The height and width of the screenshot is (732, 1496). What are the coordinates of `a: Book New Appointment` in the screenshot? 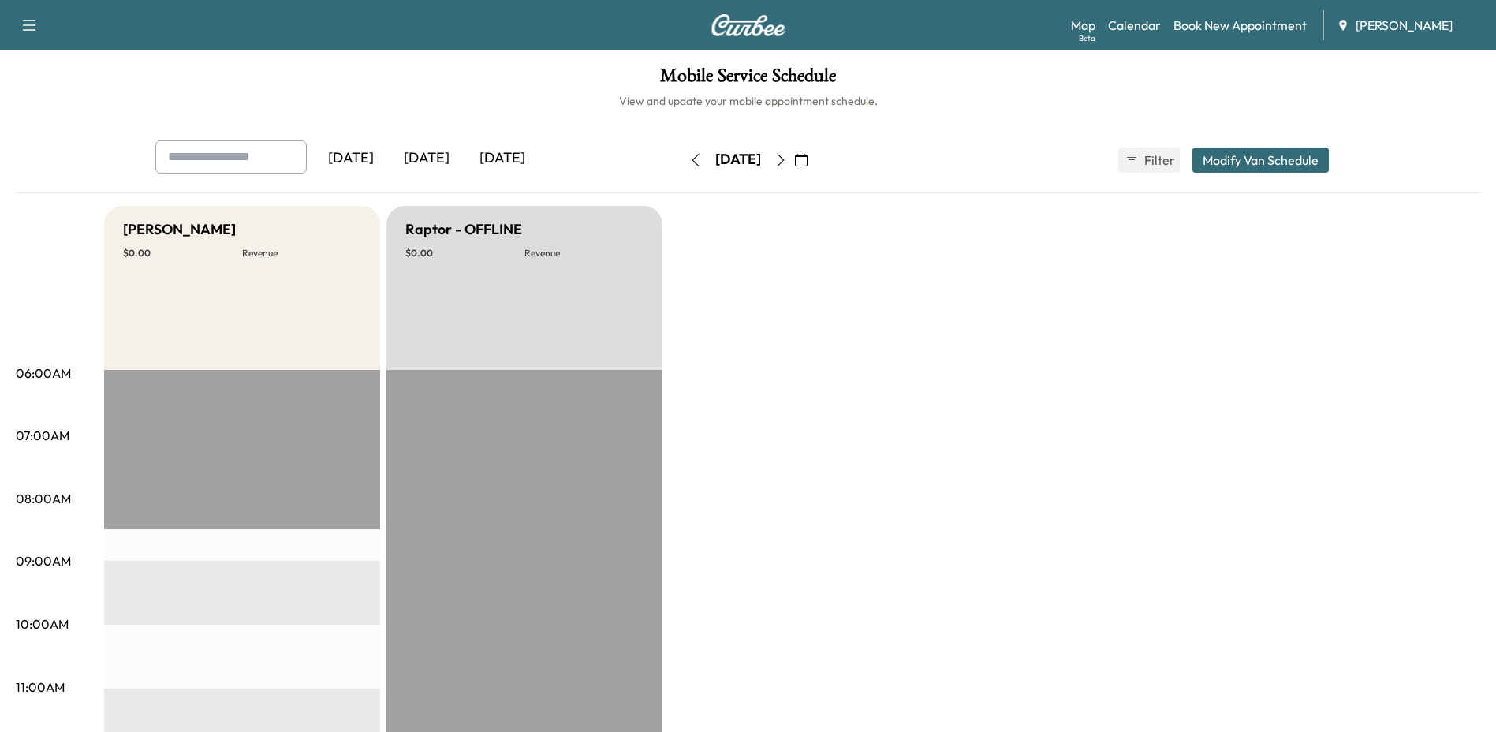 It's located at (1240, 25).